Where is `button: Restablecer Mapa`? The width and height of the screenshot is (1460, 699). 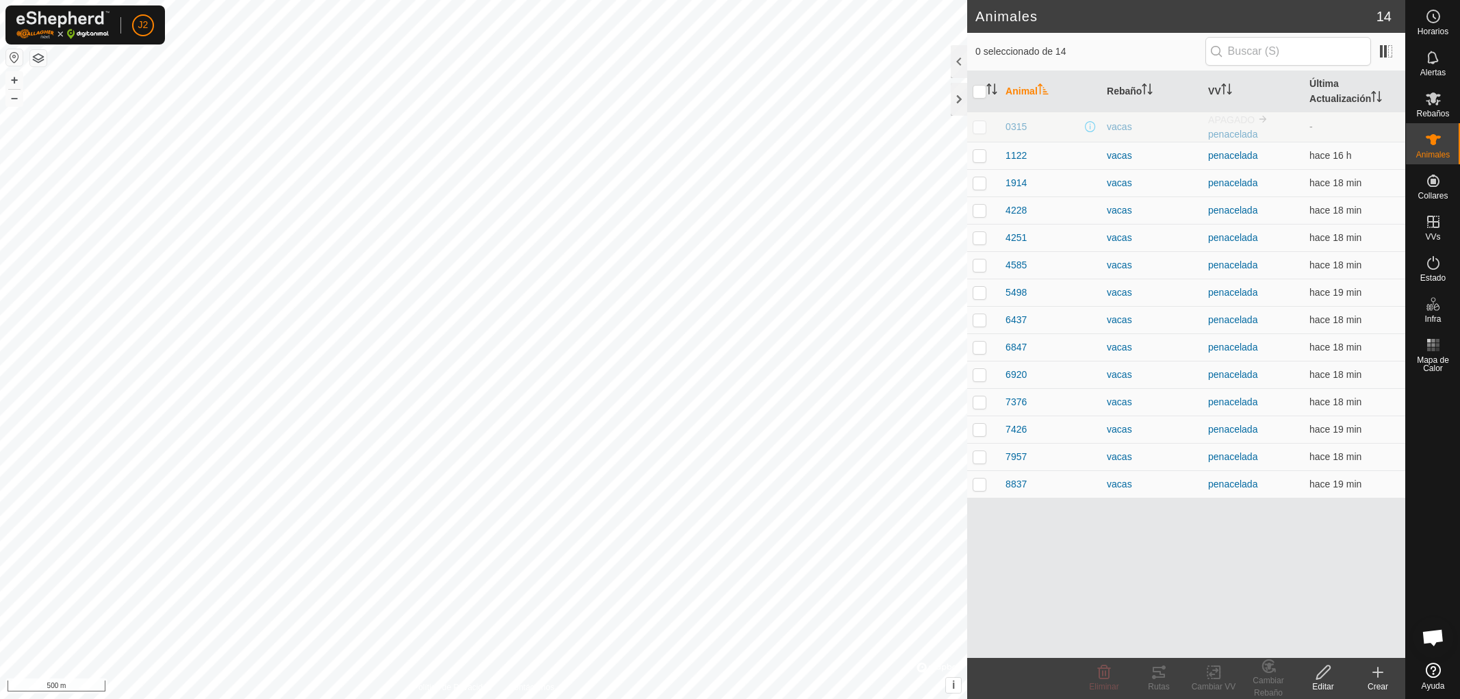 button: Restablecer Mapa is located at coordinates (14, 58).